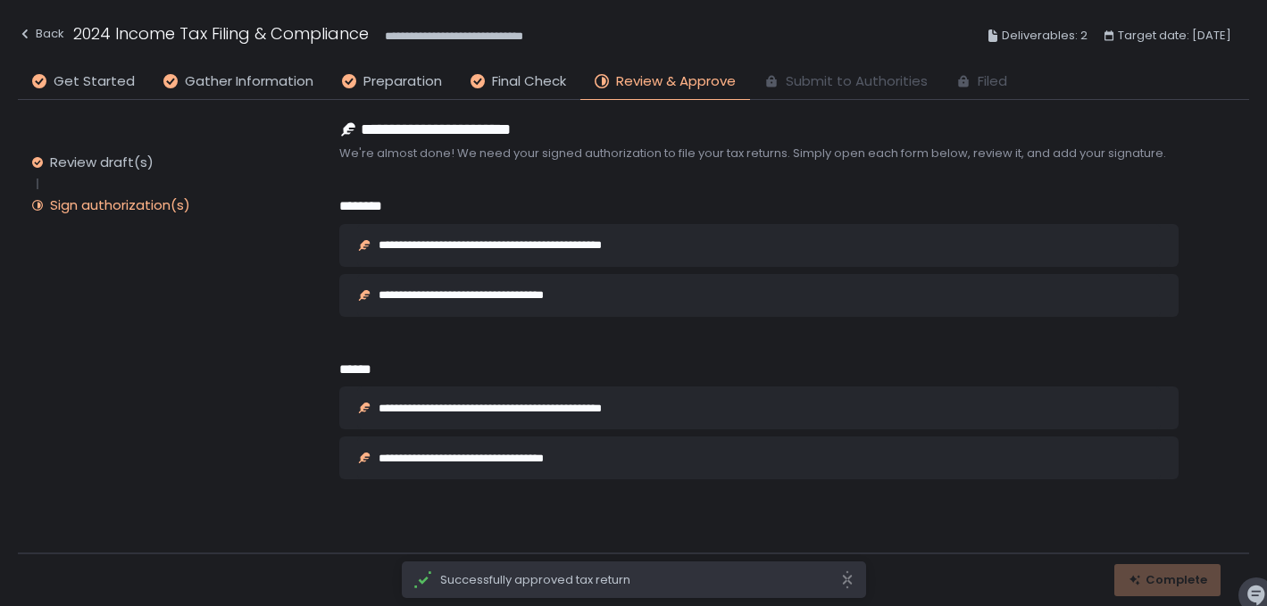 Image resolution: width=1267 pixels, height=606 pixels. What do you see at coordinates (94, 81) in the screenshot?
I see `span: Get Started` at bounding box center [94, 81].